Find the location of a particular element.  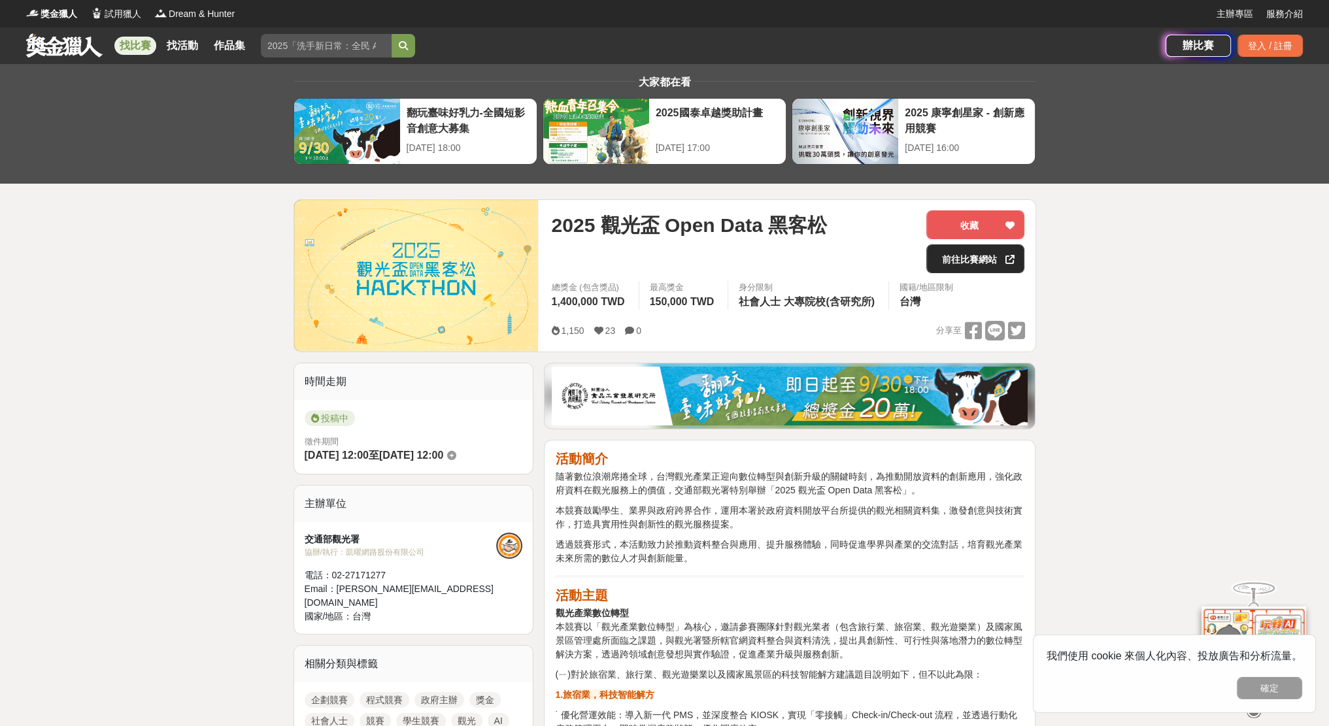

div: 2025 康寧創星家 - 創新應用競賽 is located at coordinates (966, 120).